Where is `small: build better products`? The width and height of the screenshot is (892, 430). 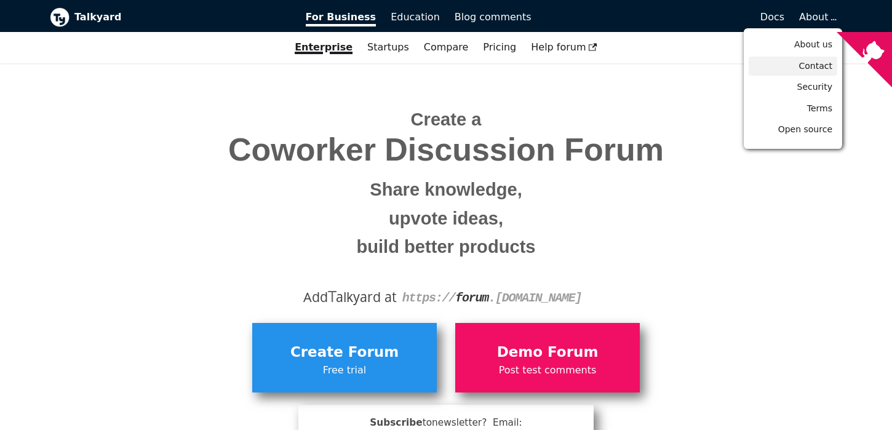 small: build better products is located at coordinates (446, 247).